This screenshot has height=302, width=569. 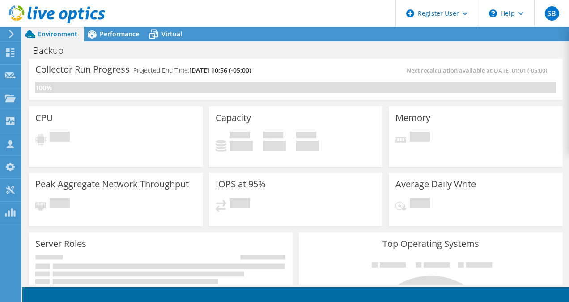 I want to click on h3: Memory, so click(x=413, y=118).